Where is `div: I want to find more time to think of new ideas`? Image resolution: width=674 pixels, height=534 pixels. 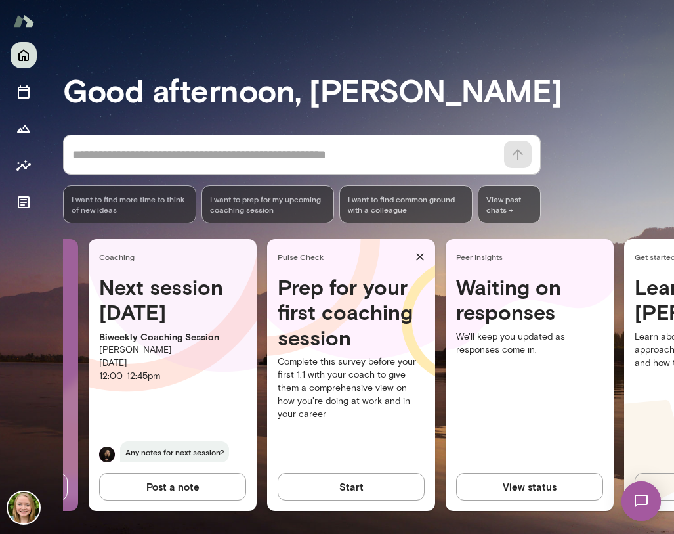
div: I want to find more time to think of new ideas is located at coordinates (129, 204).